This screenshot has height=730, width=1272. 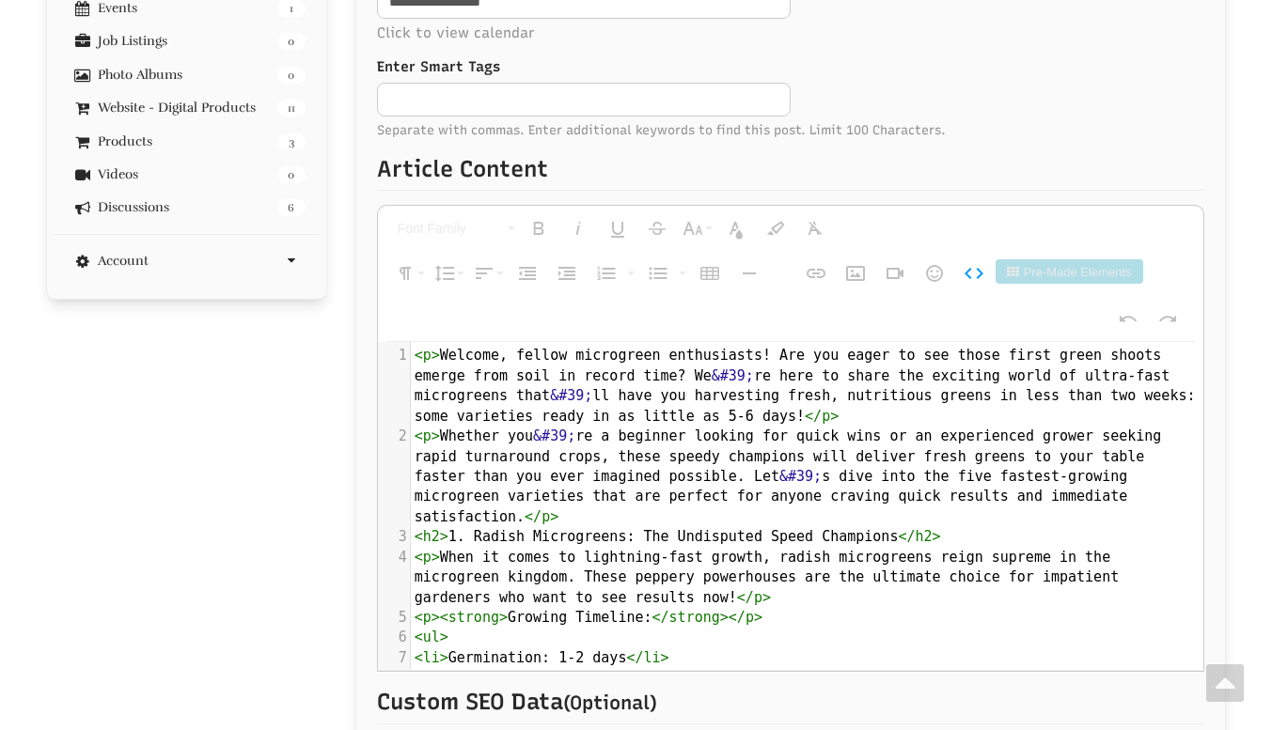 What do you see at coordinates (291, 108) in the screenshot?
I see `span: 11` at bounding box center [291, 108].